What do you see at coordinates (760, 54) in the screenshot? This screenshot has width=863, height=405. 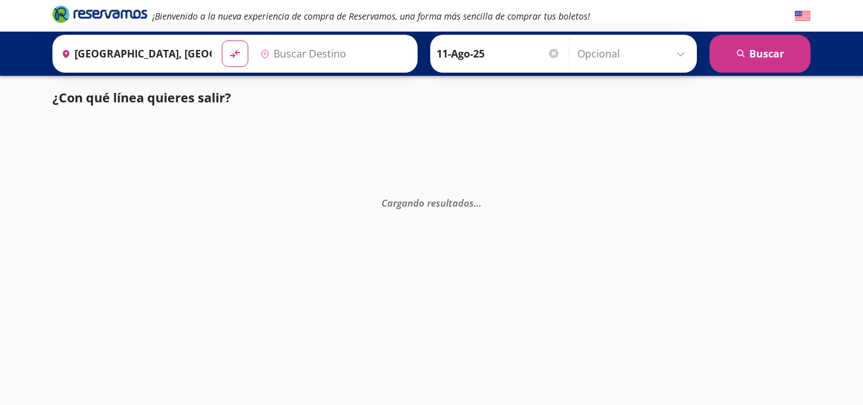 I see `button: Buscar` at bounding box center [760, 54].